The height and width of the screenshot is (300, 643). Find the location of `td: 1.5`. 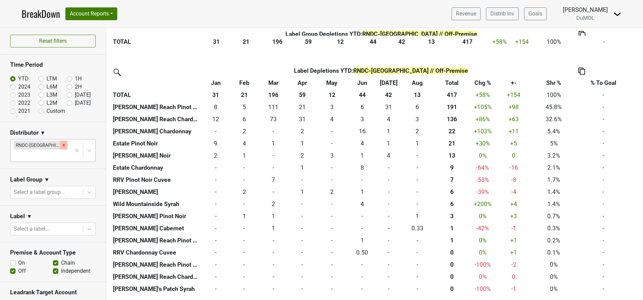

td: 1.5 is located at coordinates (417, 131).